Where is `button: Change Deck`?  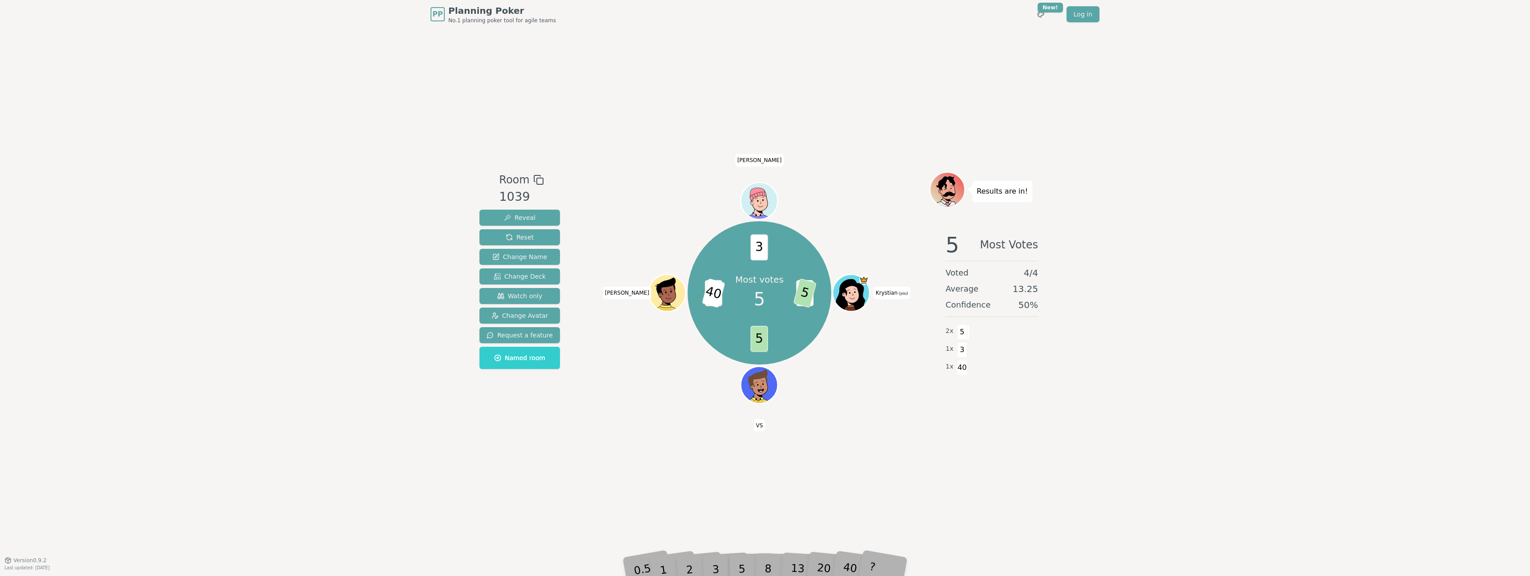 button: Change Deck is located at coordinates (519, 276).